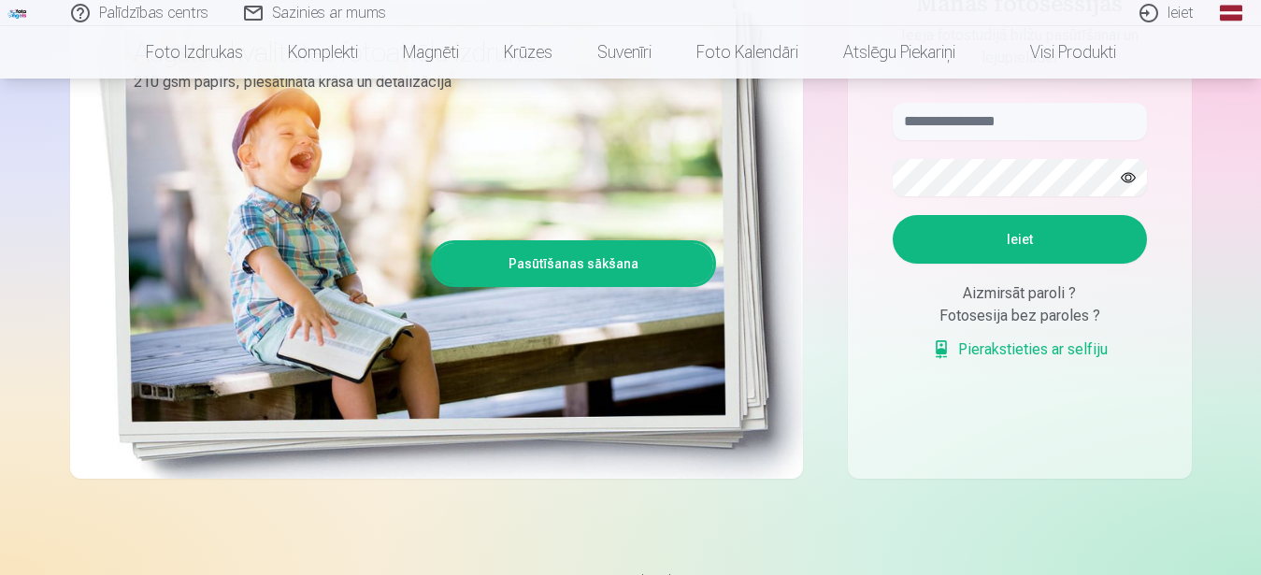  I want to click on img: /fa1, so click(18, 13).